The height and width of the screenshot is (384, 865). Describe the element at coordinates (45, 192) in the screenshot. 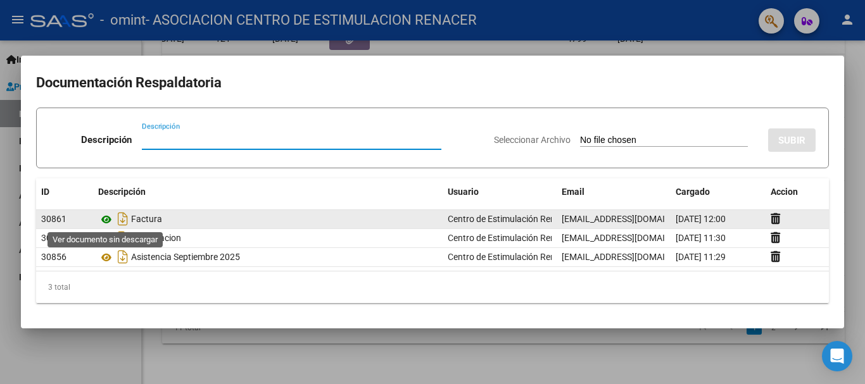

I see `span: ID` at that location.